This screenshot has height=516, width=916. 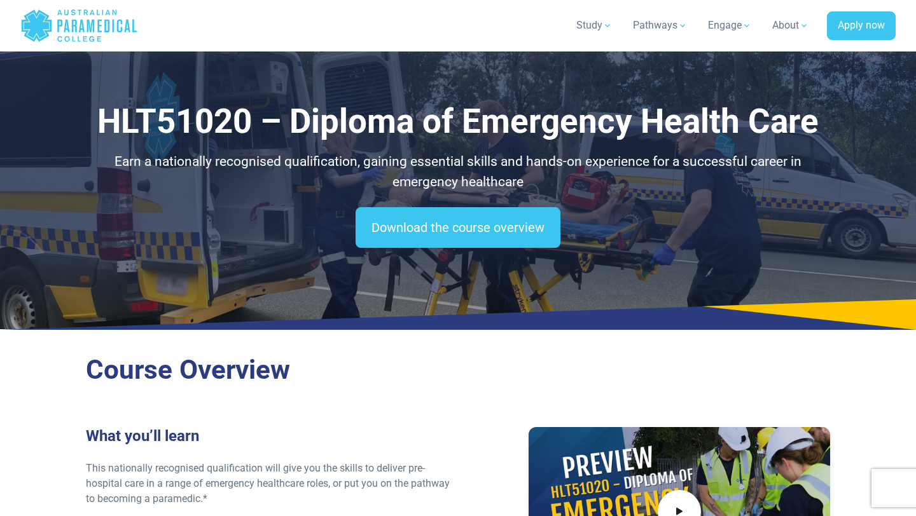 What do you see at coordinates (594, 25) in the screenshot?
I see `a: Study` at bounding box center [594, 25].